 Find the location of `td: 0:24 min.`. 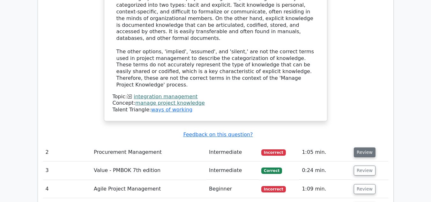

td: 0:24 min. is located at coordinates (325, 170).